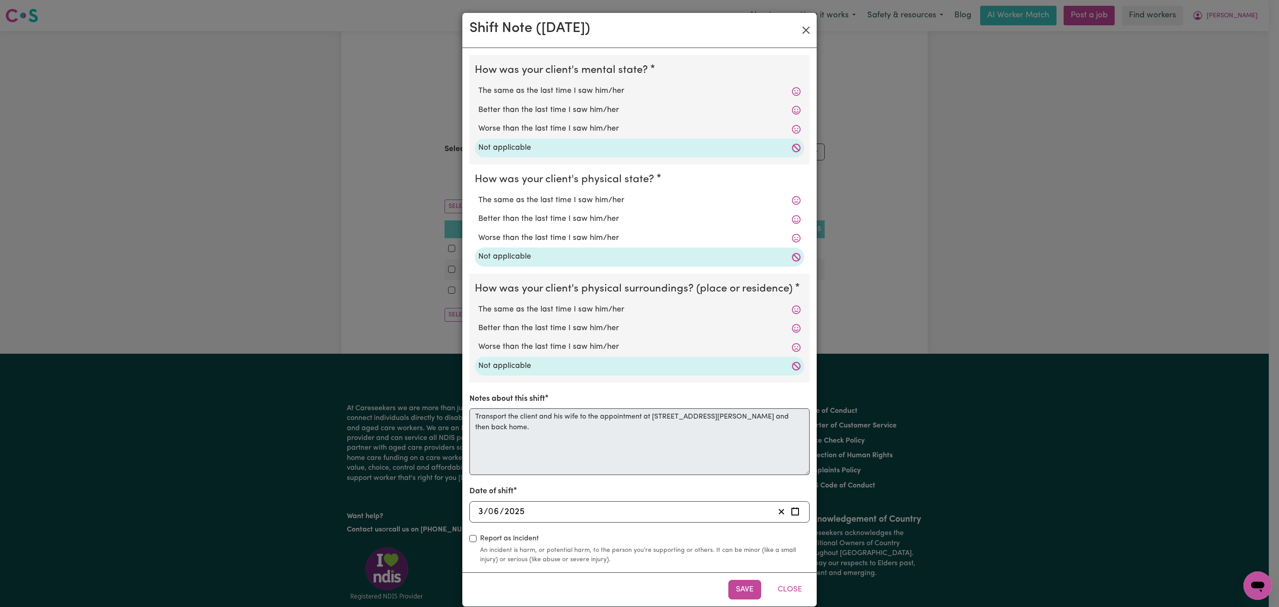 This screenshot has height=607, width=1279. Describe the element at coordinates (781, 512) in the screenshot. I see `button: Clear date of shift` at that location.